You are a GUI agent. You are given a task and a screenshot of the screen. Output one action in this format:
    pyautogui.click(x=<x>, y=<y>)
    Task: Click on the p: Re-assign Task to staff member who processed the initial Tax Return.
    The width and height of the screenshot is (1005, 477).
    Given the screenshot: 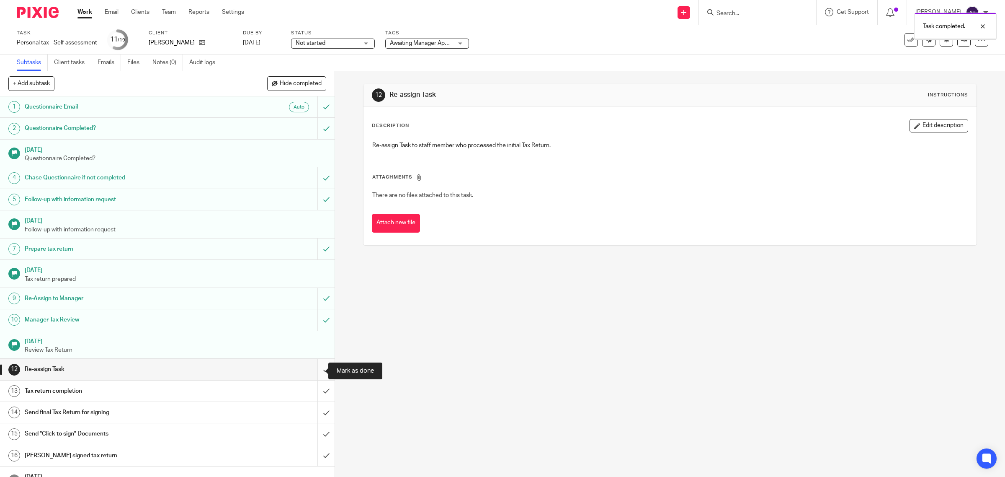 What is the action you would take?
    pyautogui.click(x=670, y=145)
    